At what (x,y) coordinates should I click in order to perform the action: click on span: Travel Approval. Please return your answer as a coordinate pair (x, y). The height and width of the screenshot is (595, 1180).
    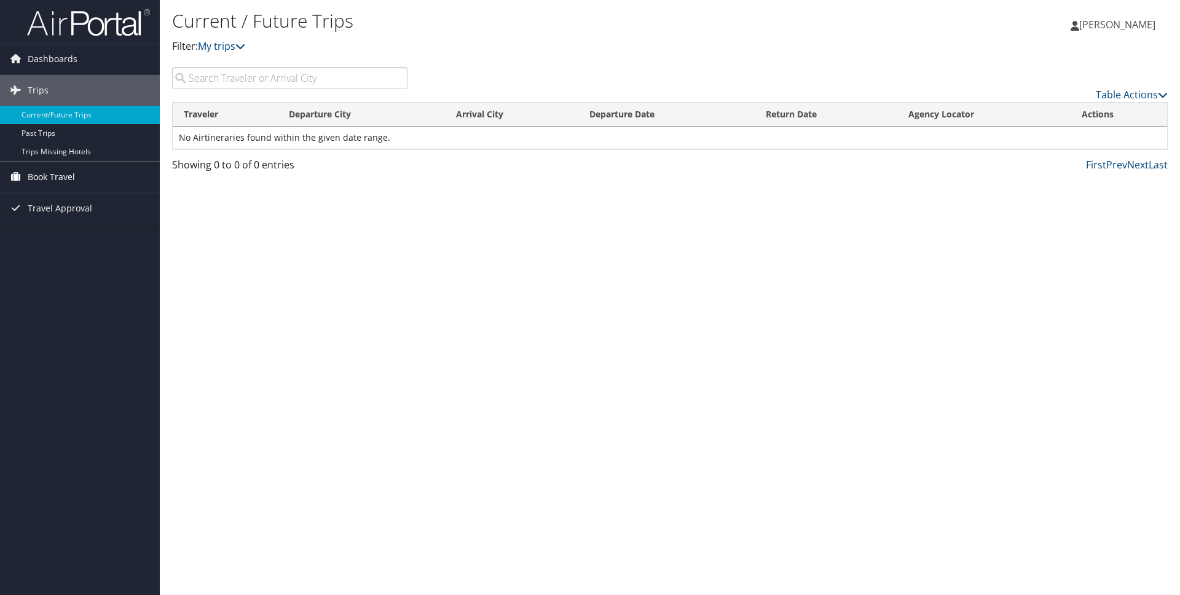
    Looking at the image, I should click on (60, 208).